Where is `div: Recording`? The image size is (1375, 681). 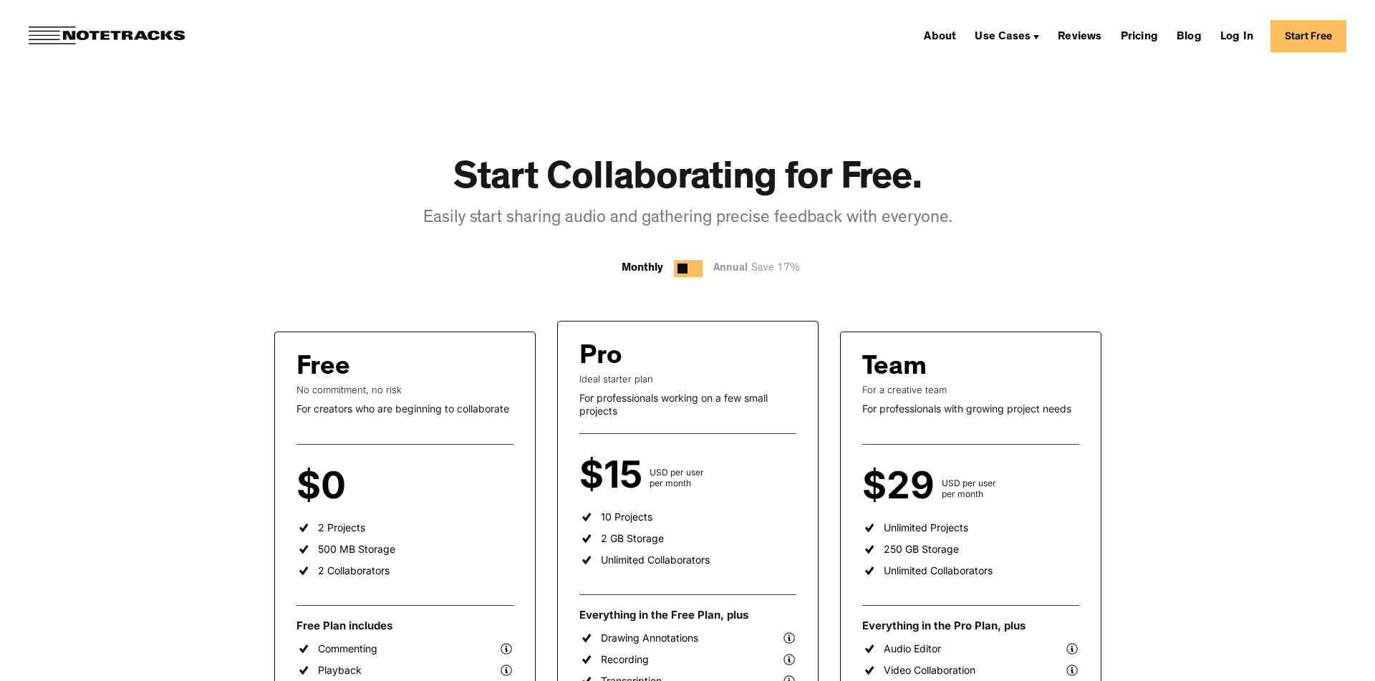 div: Recording is located at coordinates (624, 660).